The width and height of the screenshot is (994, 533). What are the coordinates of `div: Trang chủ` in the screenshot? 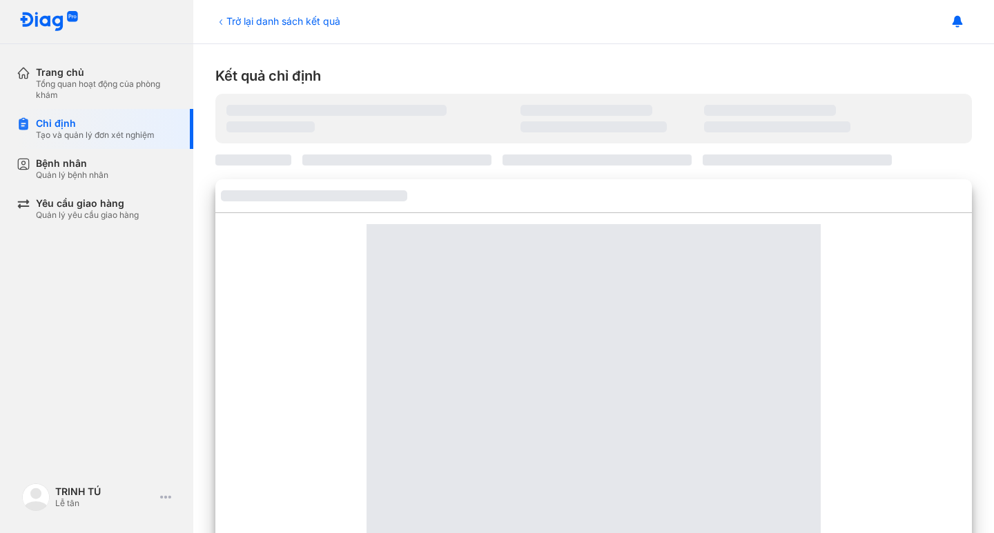 It's located at (106, 72).